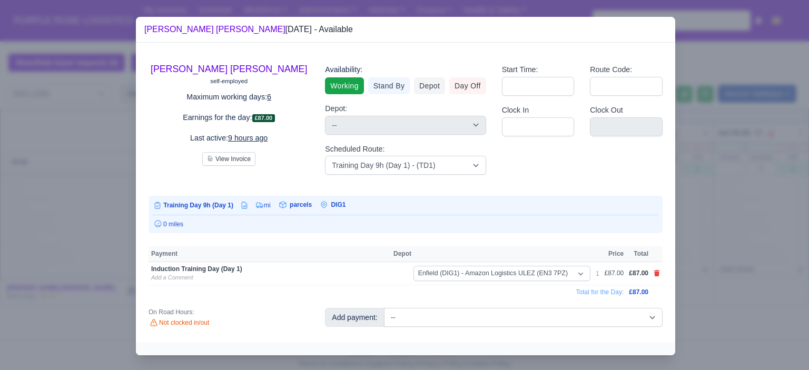 This screenshot has width=809, height=370. Describe the element at coordinates (229, 97) in the screenshot. I see `p: Maximum working days:` at that location.